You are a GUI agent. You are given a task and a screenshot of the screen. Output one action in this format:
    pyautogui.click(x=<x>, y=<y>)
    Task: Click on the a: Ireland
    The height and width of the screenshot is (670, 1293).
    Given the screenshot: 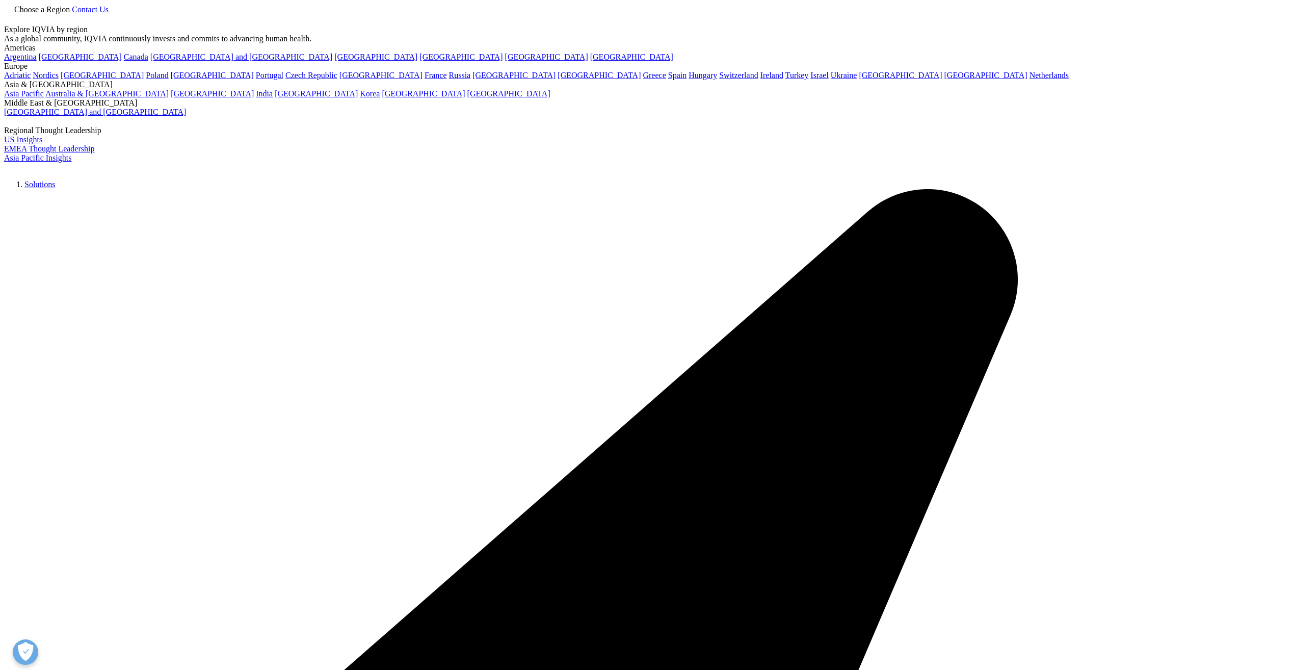 What is the action you would take?
    pyautogui.click(x=772, y=75)
    